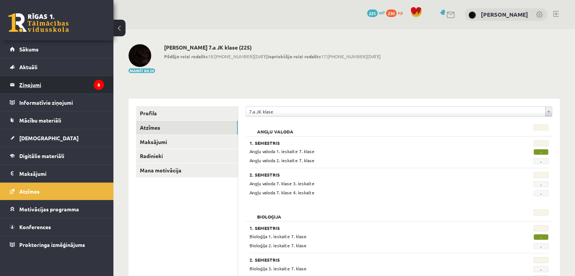 The width and height of the screenshot is (575, 276). What do you see at coordinates (278, 245) in the screenshot?
I see `span: Bioloģija 2. ieskaite 7. klase` at bounding box center [278, 245].